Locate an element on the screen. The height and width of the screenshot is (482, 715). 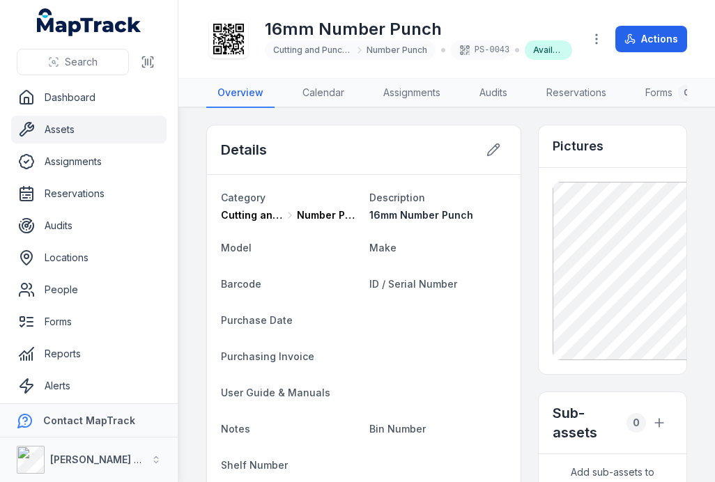
span: Purchase Date is located at coordinates (257, 320).